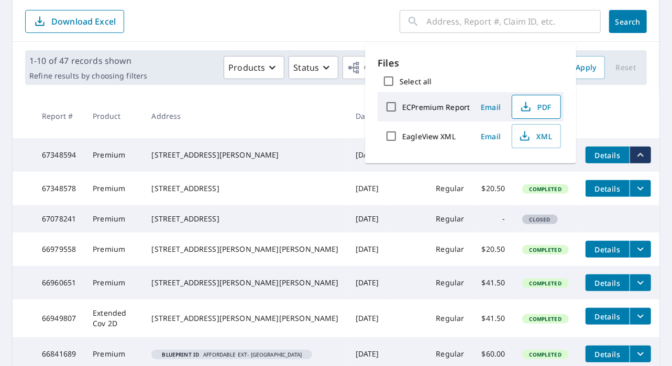 The height and width of the screenshot is (366, 672). Describe the element at coordinates (536, 136) in the screenshot. I see `button: XML` at that location.